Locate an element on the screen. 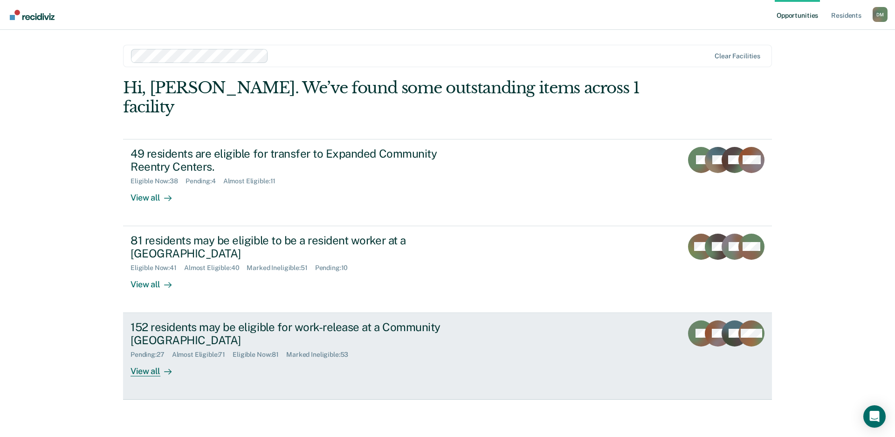 The width and height of the screenshot is (895, 437). div: Eligible Now : 38 is located at coordinates (158, 181).